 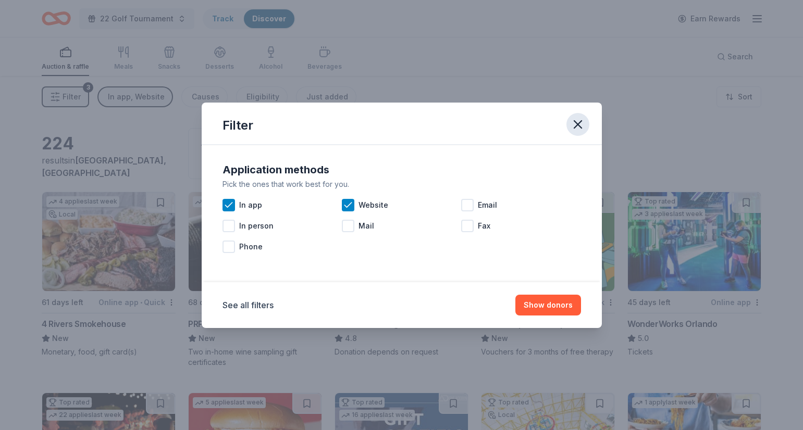 I want to click on div: Filter, so click(x=237, y=126).